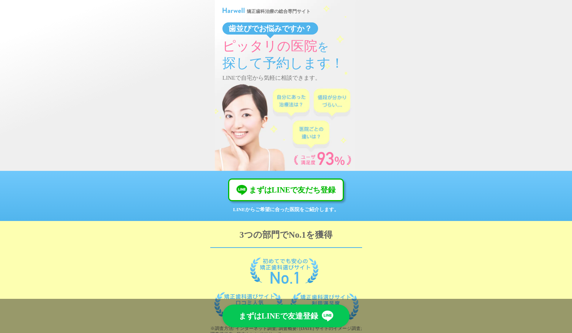 This screenshot has height=333, width=572. Describe the element at coordinates (286, 316) in the screenshot. I see `a: まずはLINEで友達登録` at that location.